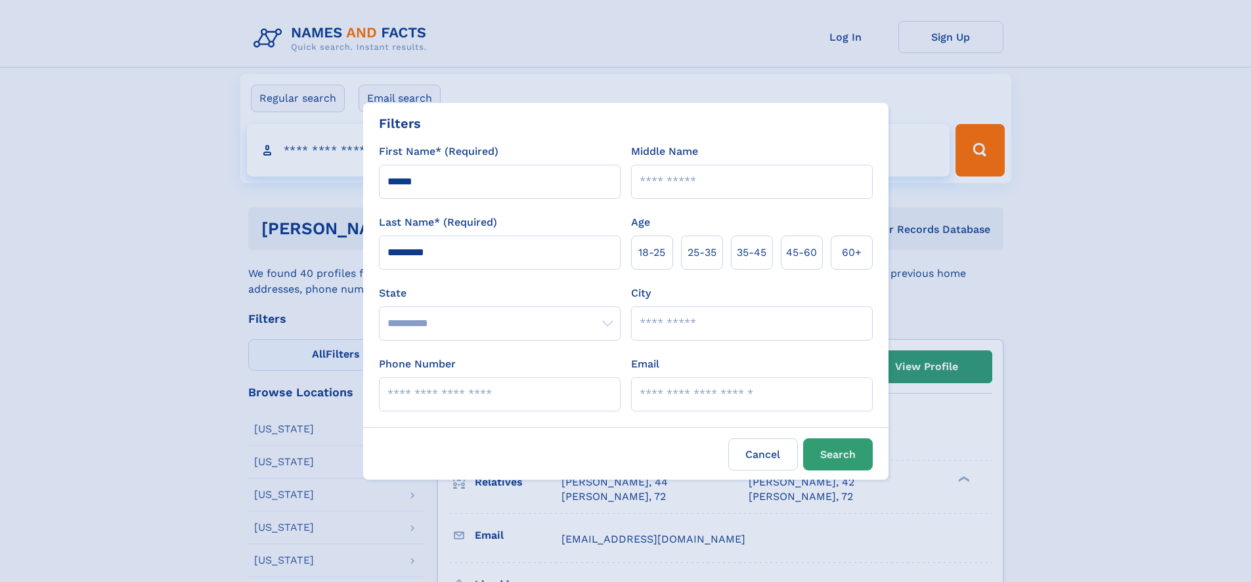 Image resolution: width=1251 pixels, height=582 pixels. Describe the element at coordinates (645, 364) in the screenshot. I see `label: Email` at that location.